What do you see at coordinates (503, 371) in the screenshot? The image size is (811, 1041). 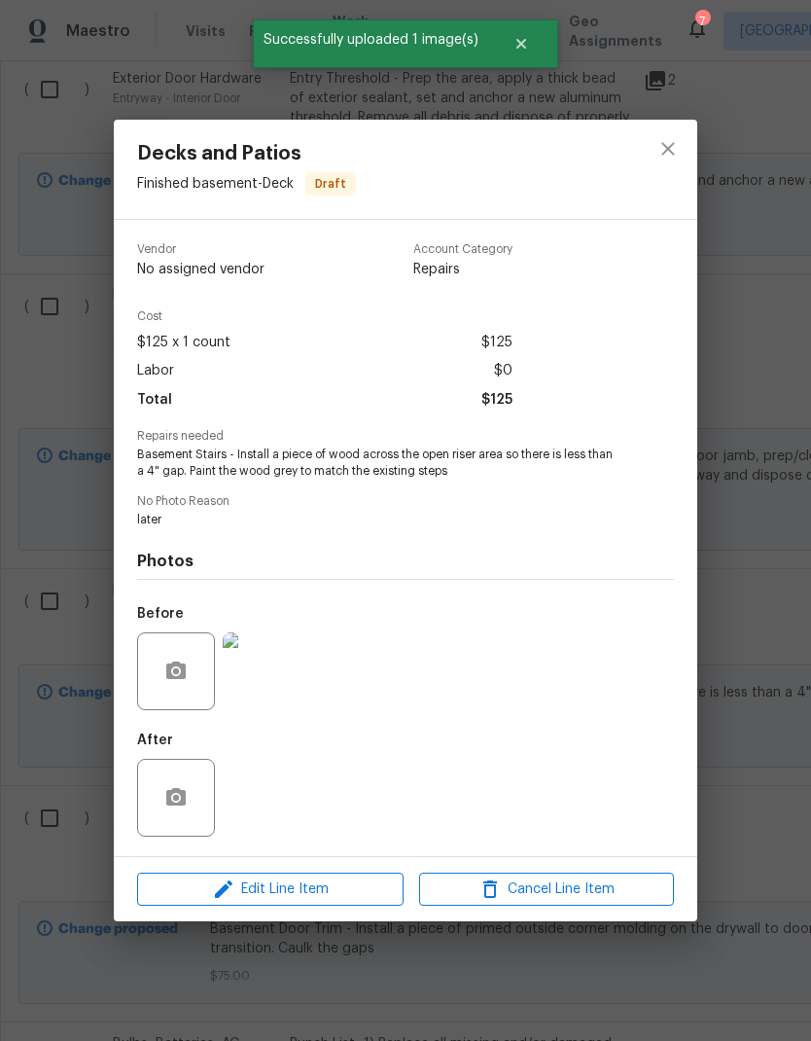 I see `span: $0` at bounding box center [503, 371].